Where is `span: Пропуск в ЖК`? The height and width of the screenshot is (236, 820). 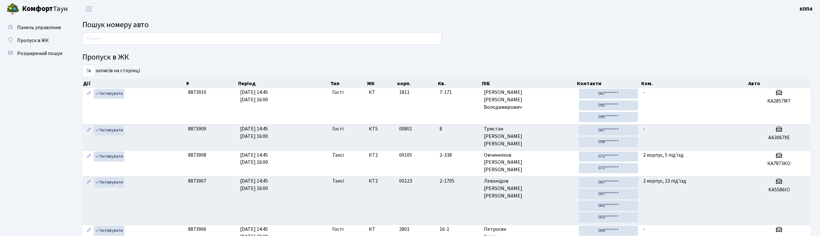 span: Пропуск в ЖК is located at coordinates (33, 40).